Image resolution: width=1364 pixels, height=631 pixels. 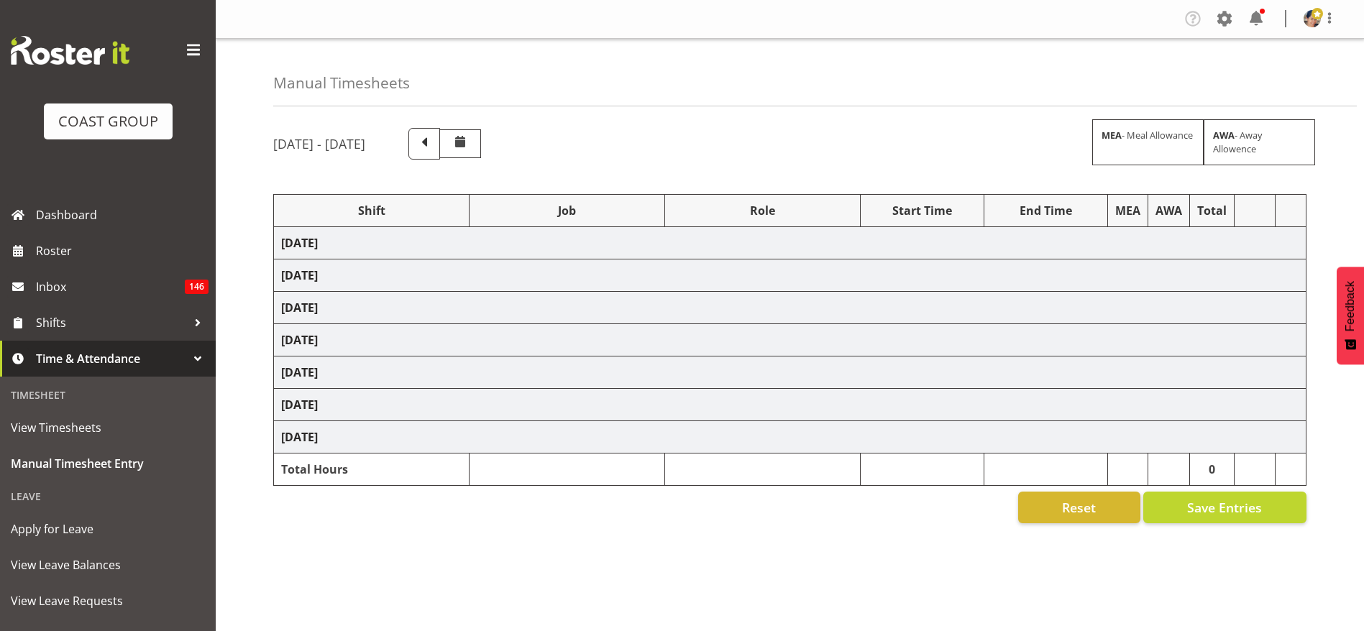 What do you see at coordinates (70, 50) in the screenshot?
I see `img: Rosterit website logo` at bounding box center [70, 50].